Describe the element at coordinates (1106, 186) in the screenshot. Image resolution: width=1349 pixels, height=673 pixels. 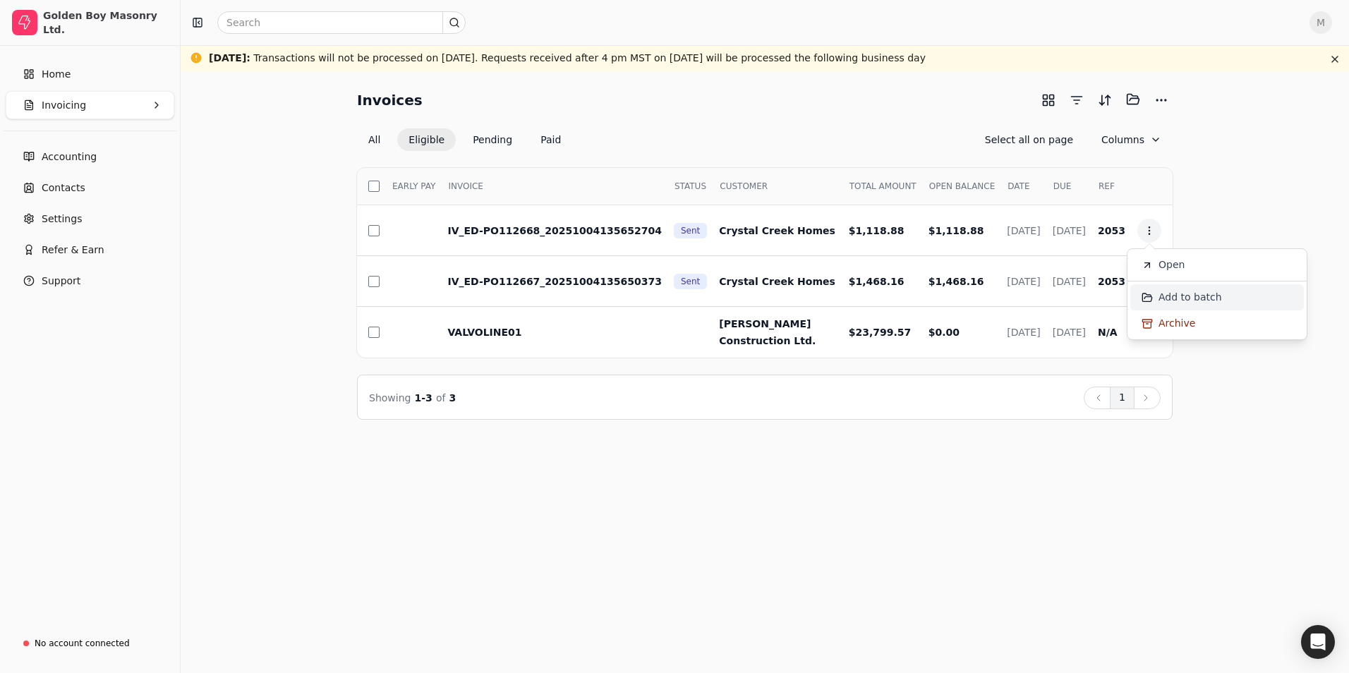
I see `span: REF` at that location.